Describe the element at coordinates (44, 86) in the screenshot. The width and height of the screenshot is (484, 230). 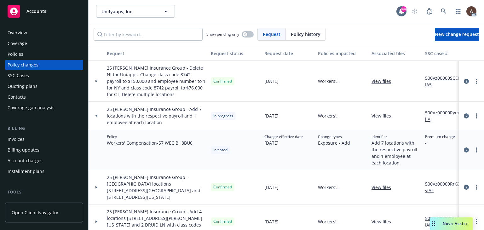
I see `a: Quoting plans` at that location.